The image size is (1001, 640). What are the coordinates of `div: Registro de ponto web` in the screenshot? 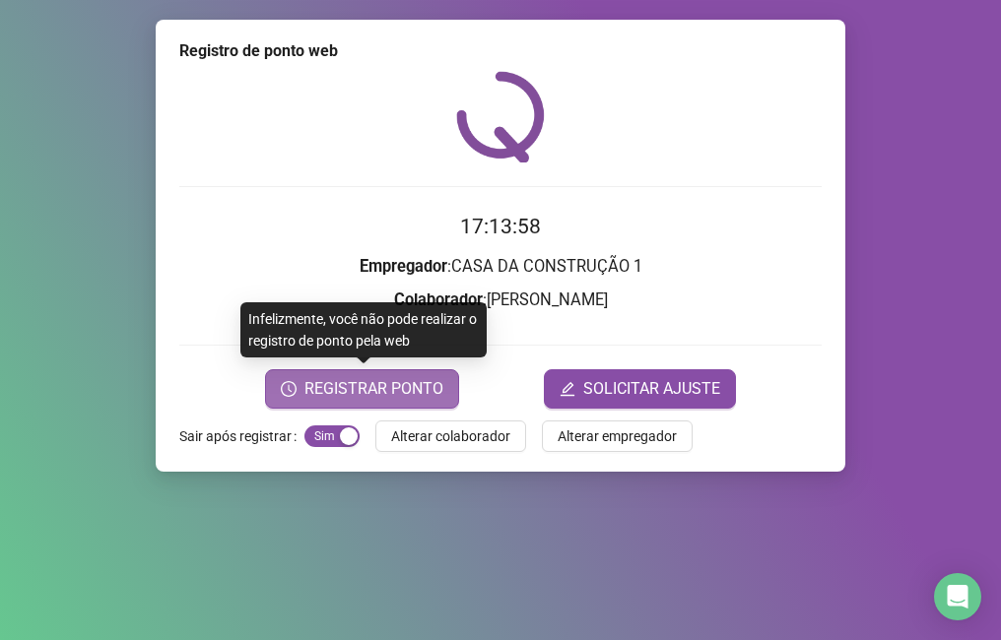 It's located at (500, 51).